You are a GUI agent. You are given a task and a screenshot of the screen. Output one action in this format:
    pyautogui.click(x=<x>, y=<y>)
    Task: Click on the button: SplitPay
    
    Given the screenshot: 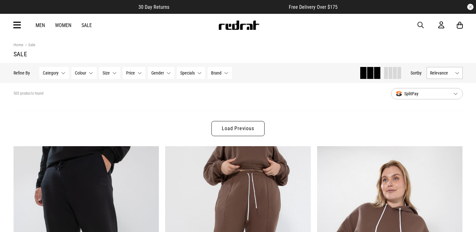 What is the action you would take?
    pyautogui.click(x=427, y=94)
    